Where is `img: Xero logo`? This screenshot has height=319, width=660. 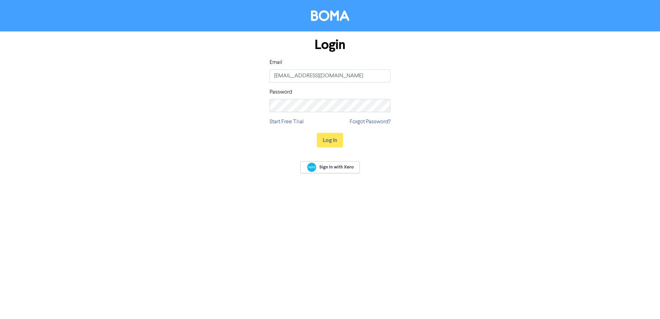
img: Xero logo is located at coordinates (312, 167).